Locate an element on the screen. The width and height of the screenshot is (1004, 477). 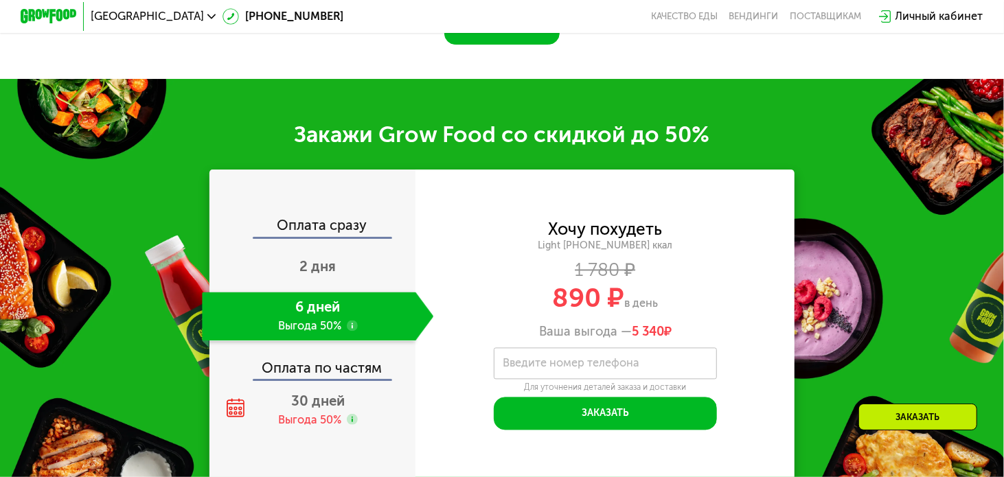
a: Вендинги is located at coordinates (754, 16).